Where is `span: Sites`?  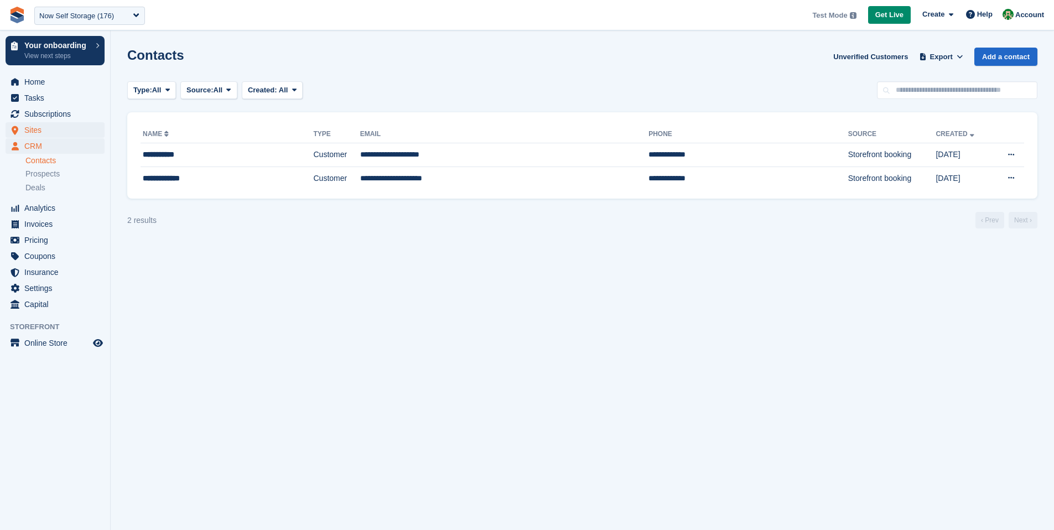
span: Sites is located at coordinates (58, 130).